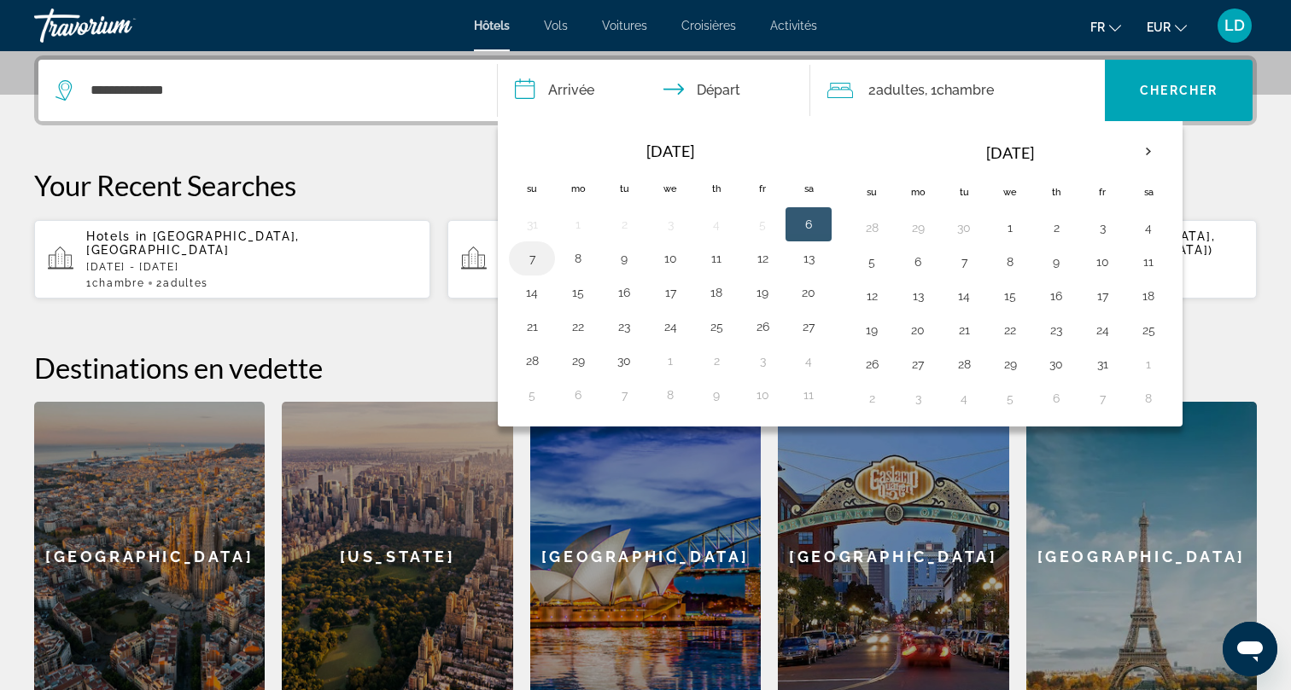 The width and height of the screenshot is (1291, 690). What do you see at coordinates (1234, 26) in the screenshot?
I see `button: User Menu` at bounding box center [1234, 26].